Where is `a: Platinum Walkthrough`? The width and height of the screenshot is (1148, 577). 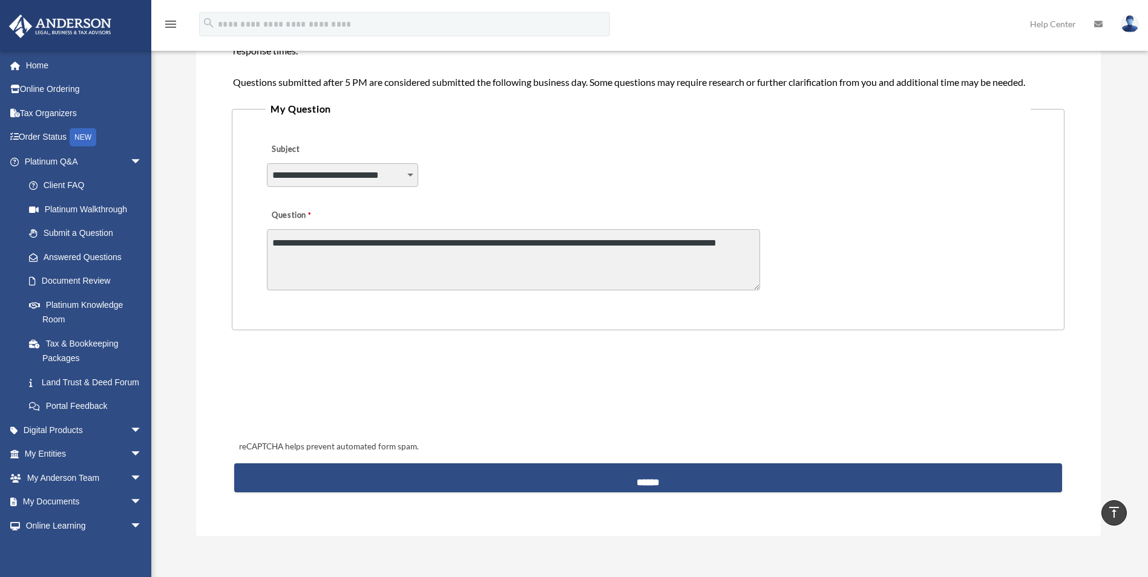
a: Platinum Walkthrough is located at coordinates (88, 209).